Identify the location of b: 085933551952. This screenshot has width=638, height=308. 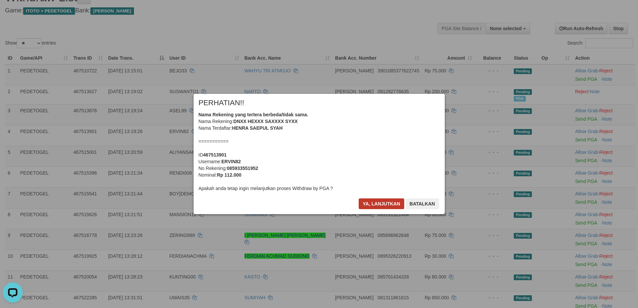
(242, 168).